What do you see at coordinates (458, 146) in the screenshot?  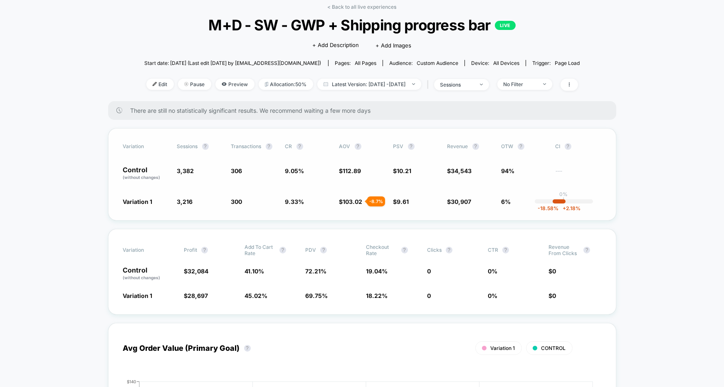 I see `span: Revenue` at bounding box center [458, 146].